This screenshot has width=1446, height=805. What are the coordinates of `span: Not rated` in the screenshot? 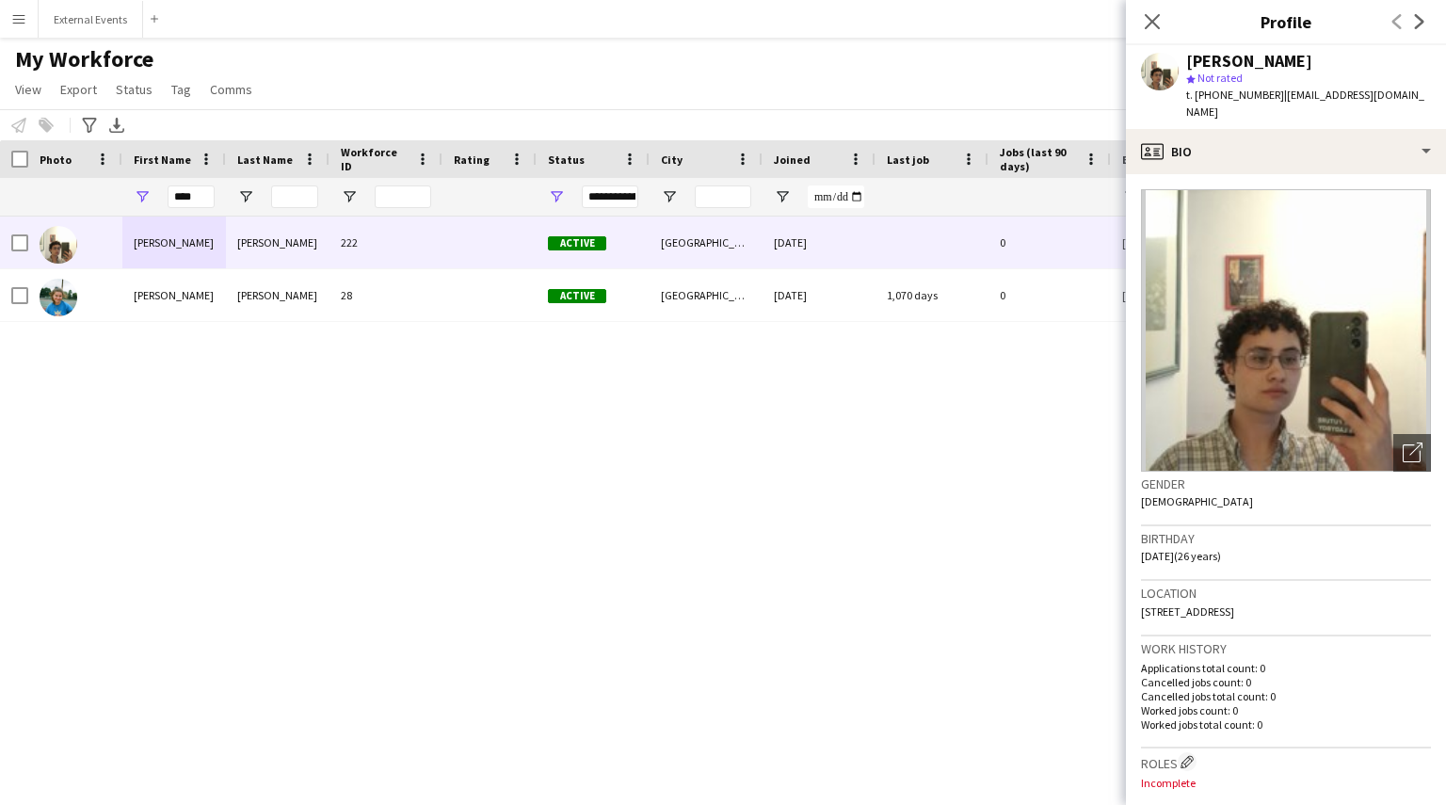 It's located at (1220, 77).